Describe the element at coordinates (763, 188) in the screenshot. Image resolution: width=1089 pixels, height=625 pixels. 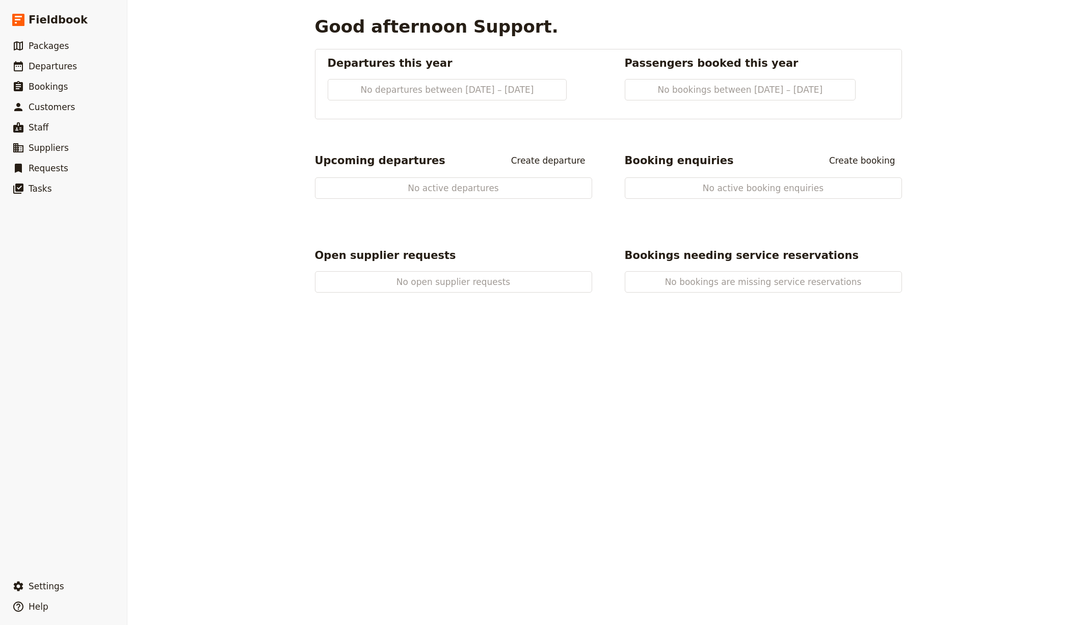
I see `span: No active booking enquiries` at that location.